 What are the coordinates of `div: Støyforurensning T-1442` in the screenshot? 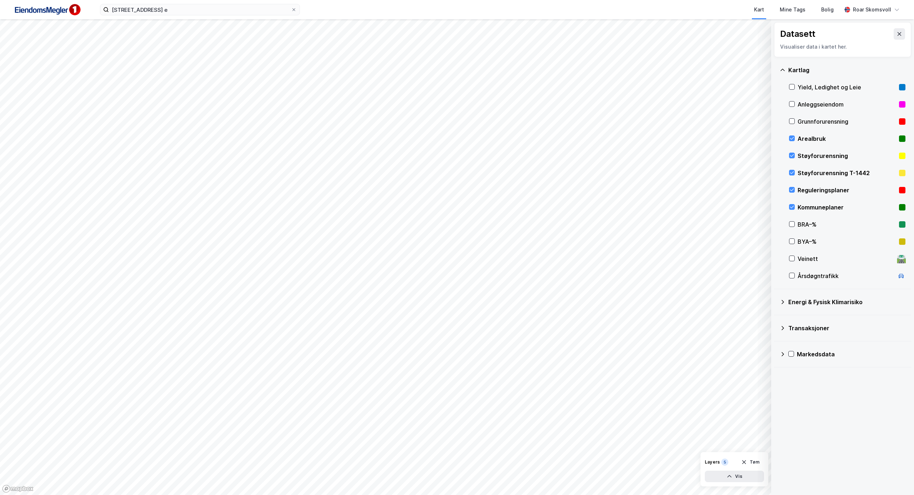 It's located at (847, 173).